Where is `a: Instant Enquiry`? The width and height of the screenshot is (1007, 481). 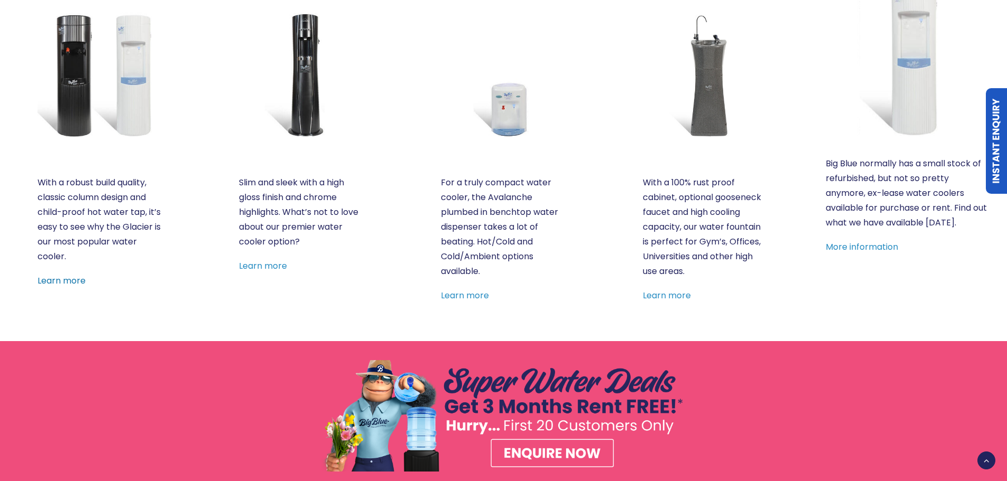 a: Instant Enquiry is located at coordinates (996, 141).